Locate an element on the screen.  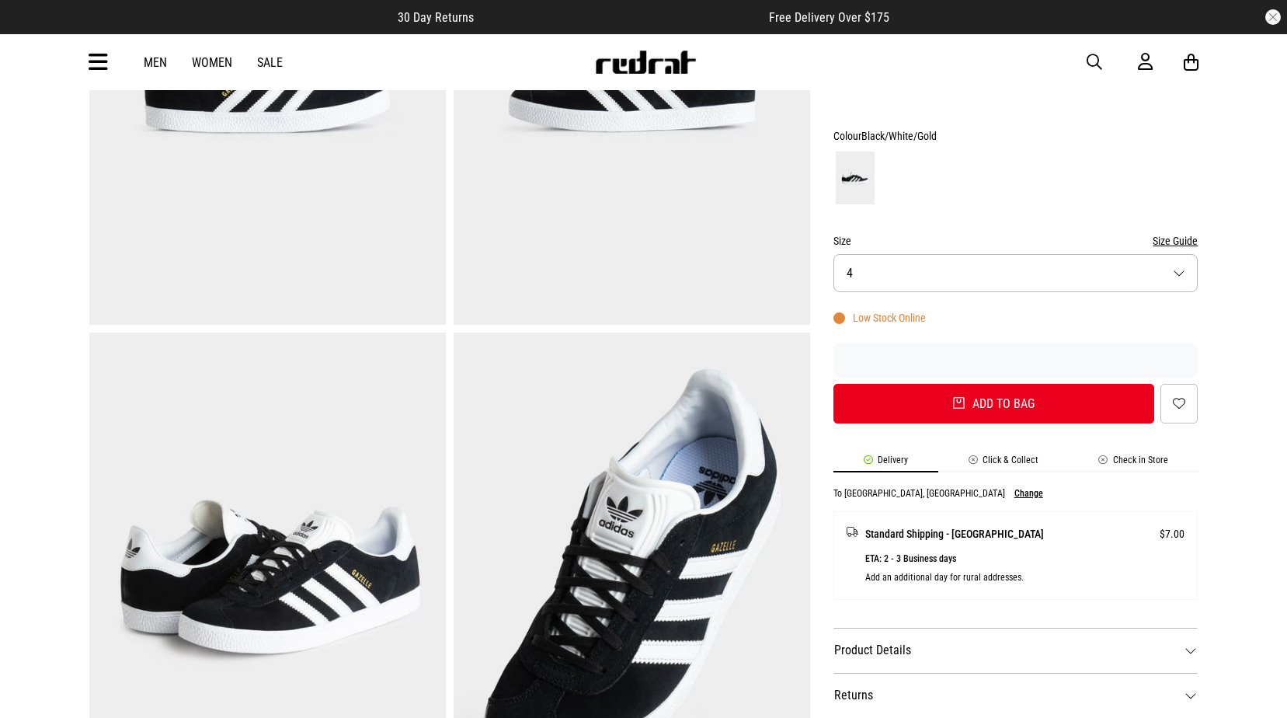
div: Size is located at coordinates (1016, 241).